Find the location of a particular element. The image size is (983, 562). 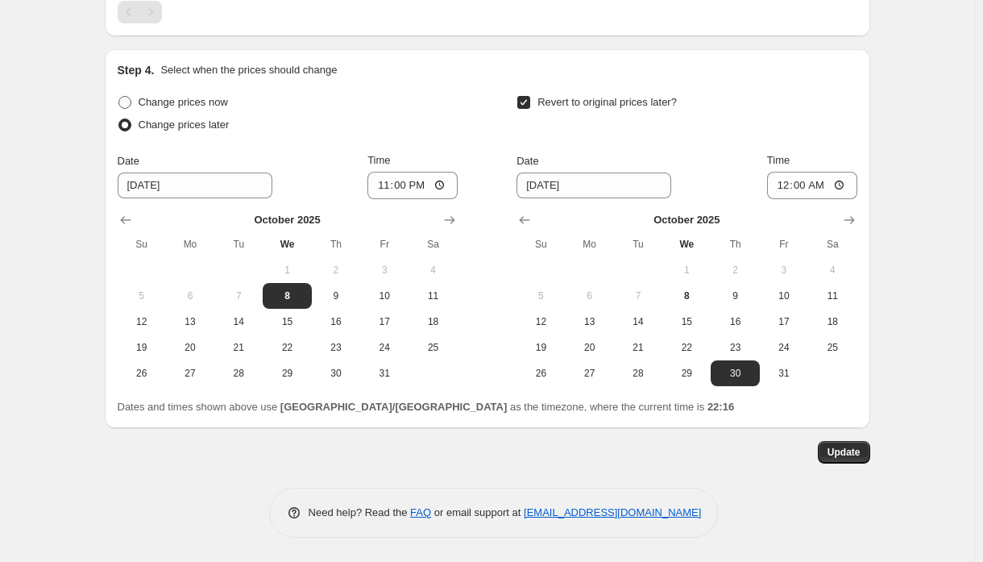

span: 27 is located at coordinates (590, 373).